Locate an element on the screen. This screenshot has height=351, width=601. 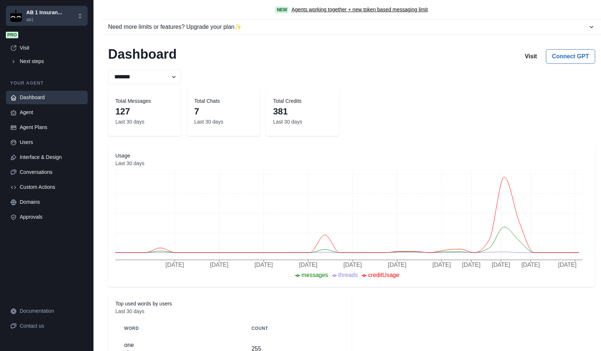
th: count is located at coordinates (293, 329).